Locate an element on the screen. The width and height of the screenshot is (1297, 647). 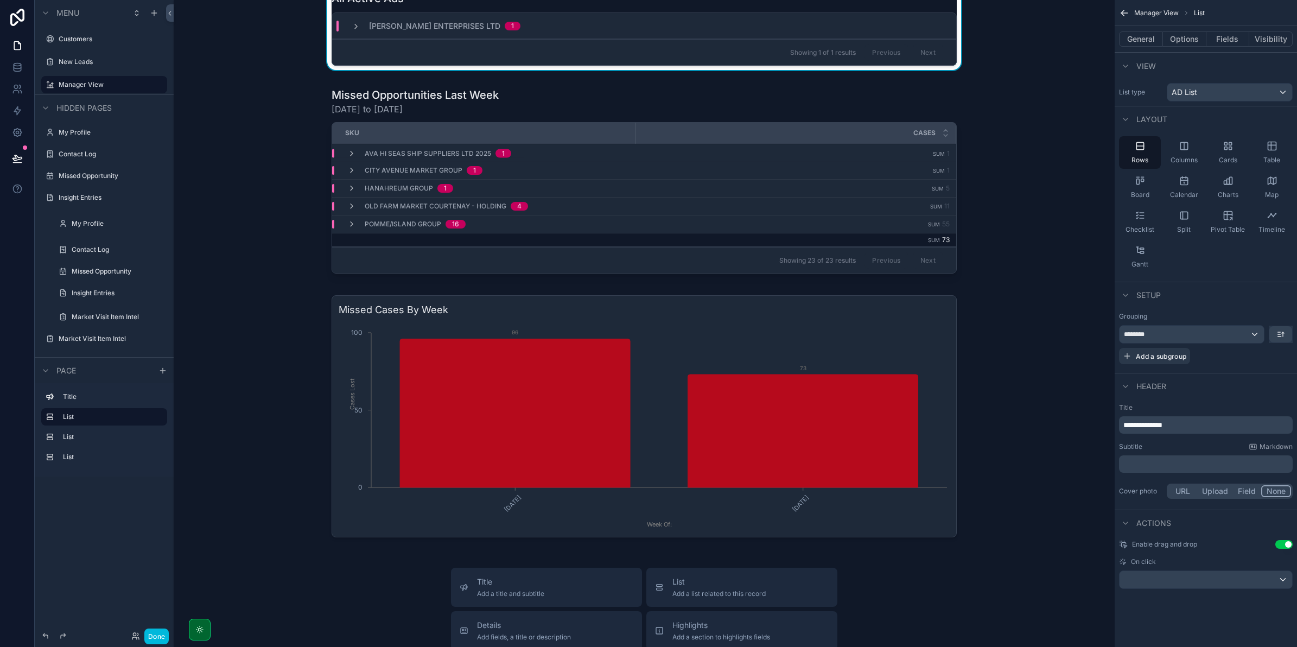
span: Page is located at coordinates (66, 371).